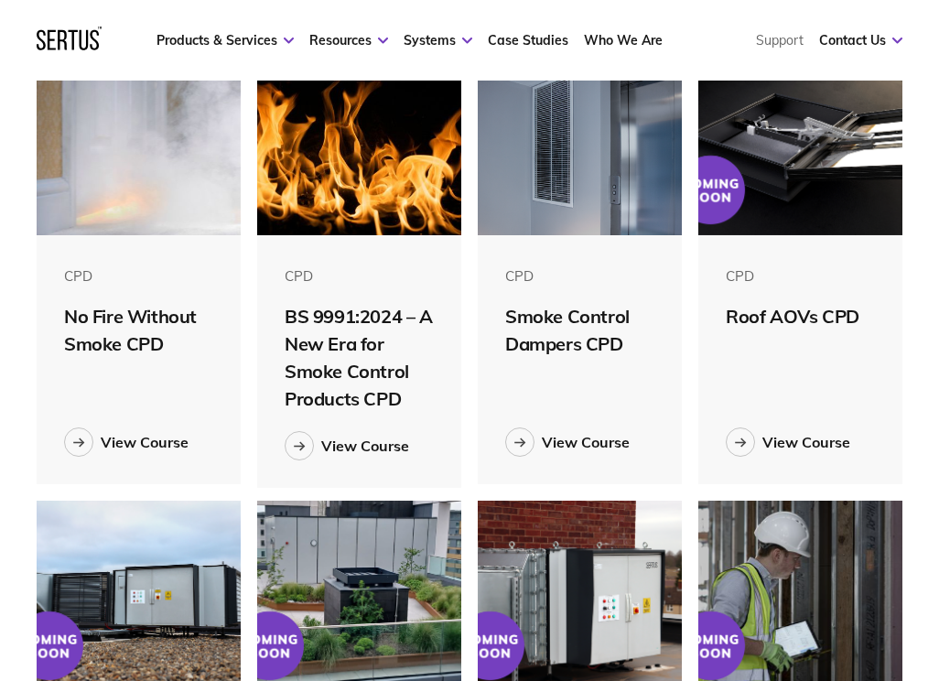 The height and width of the screenshot is (681, 939). I want to click on div: Smoke Control Dampers CPD, so click(579, 330).